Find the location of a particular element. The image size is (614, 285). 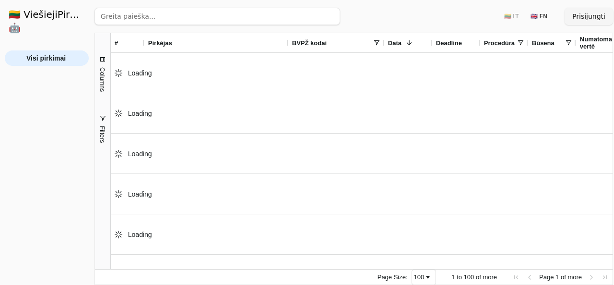

div: Last Page is located at coordinates (605, 277).